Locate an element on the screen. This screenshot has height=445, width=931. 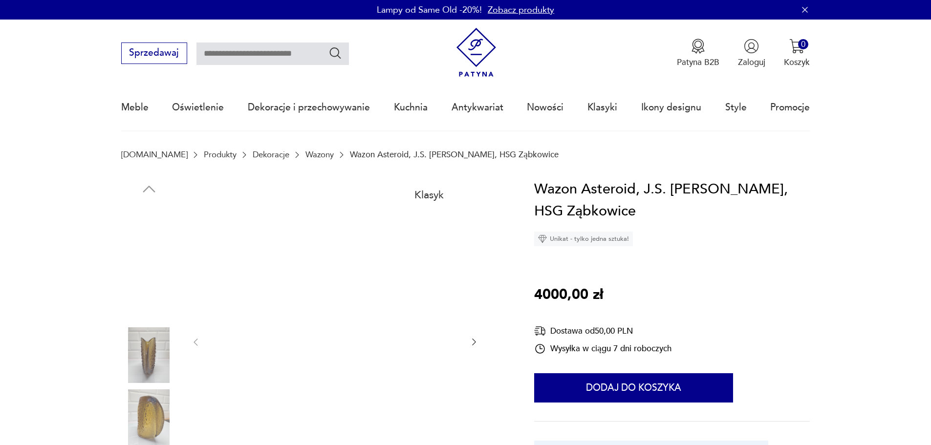
img: Patyna - sklep z meblami i dekoracjami vintage is located at coordinates (476, 52).